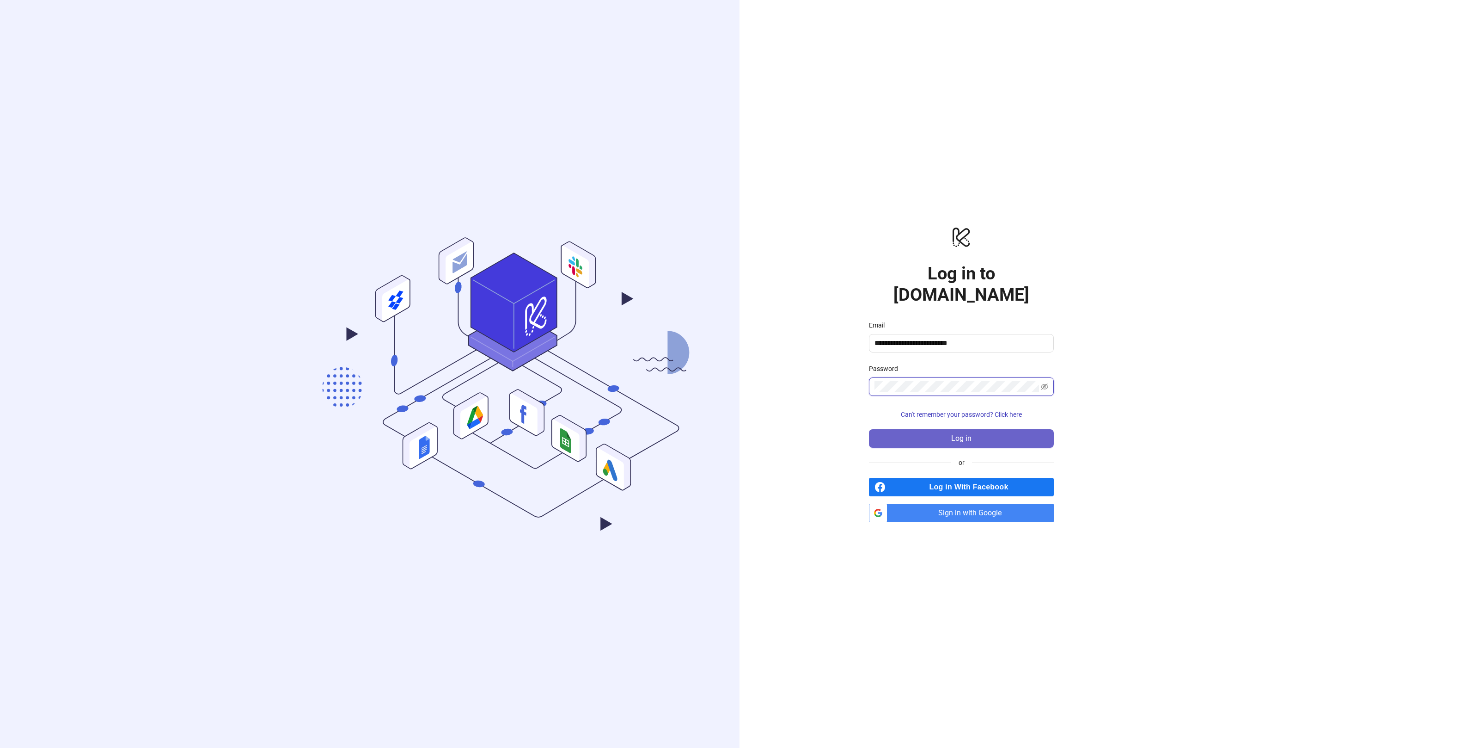  What do you see at coordinates (962, 438) in the screenshot?
I see `span: Log in` at bounding box center [962, 438].